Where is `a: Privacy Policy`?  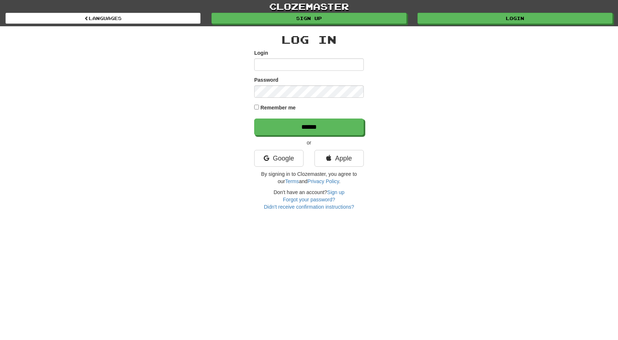
a: Privacy Policy is located at coordinates (323, 182).